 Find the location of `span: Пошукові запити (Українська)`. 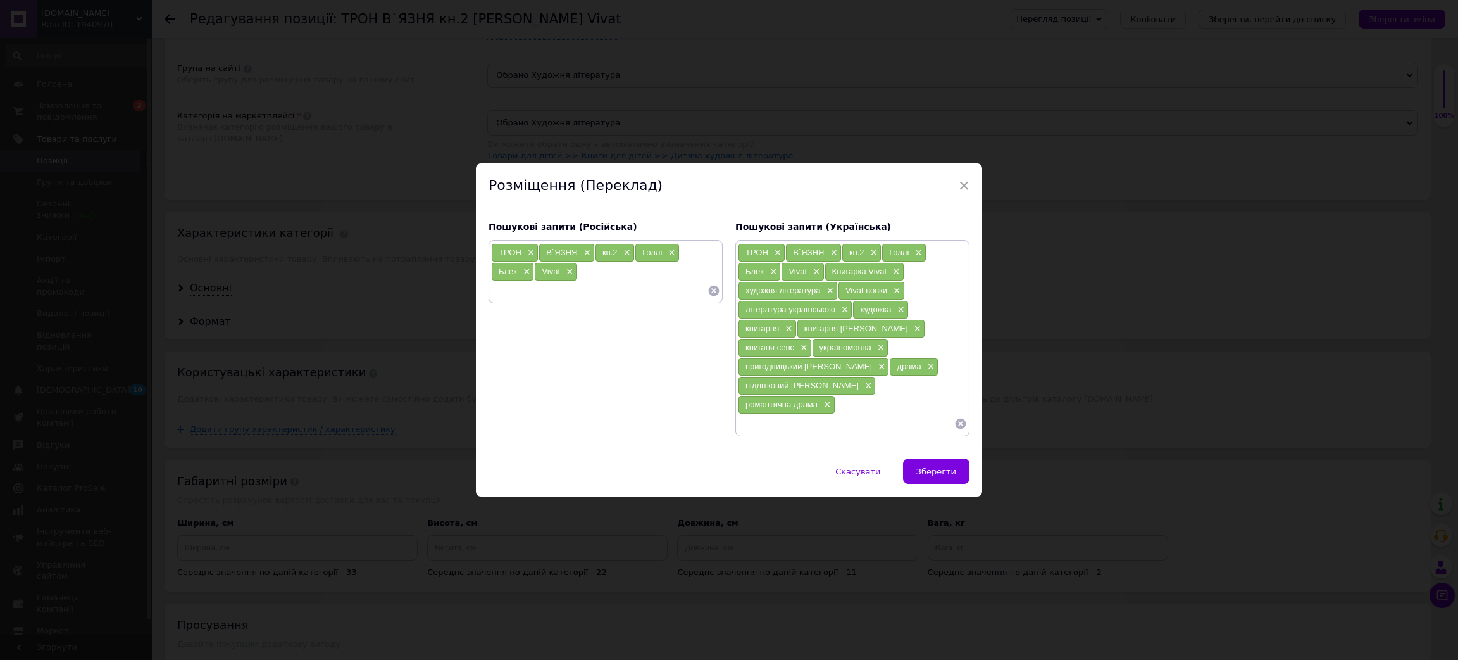

span: Пошукові запити (Українська) is located at coordinates (813, 227).